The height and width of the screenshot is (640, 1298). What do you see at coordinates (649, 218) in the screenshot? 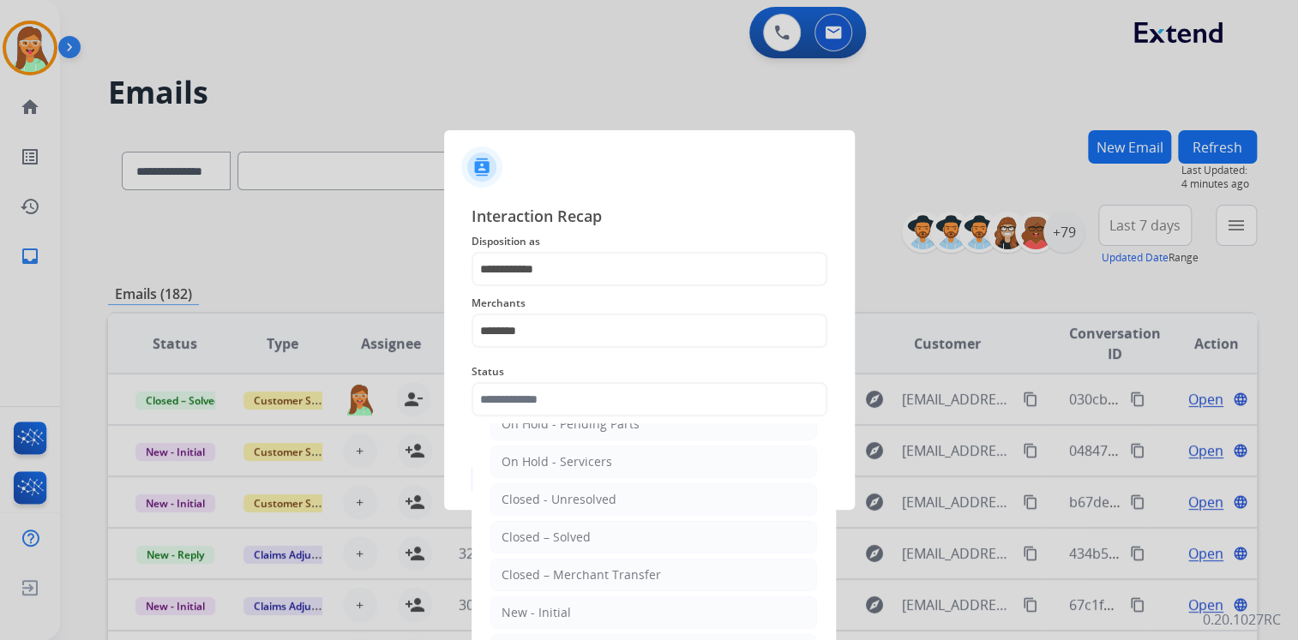
I see `span: Interaction Recap` at bounding box center [649, 218].